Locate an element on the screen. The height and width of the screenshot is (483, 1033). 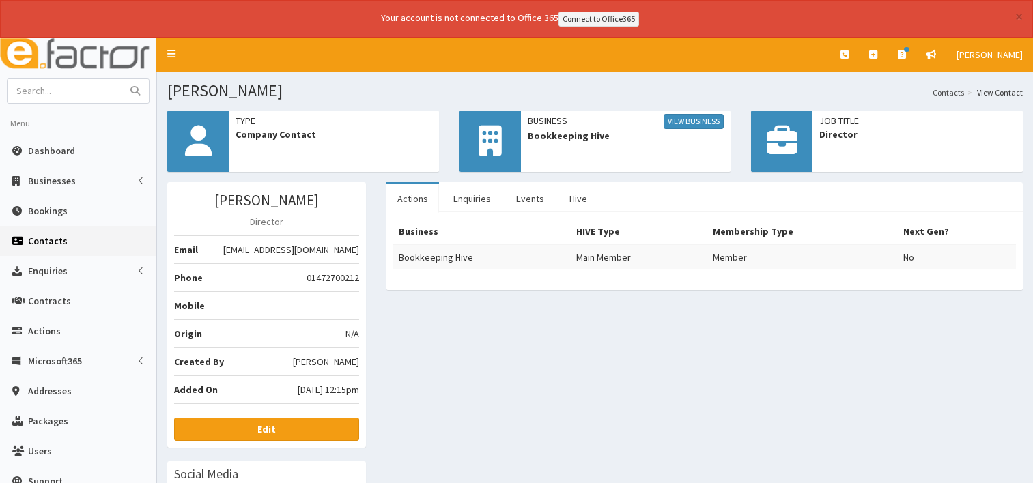
div: Your account is not connected to Office 365 is located at coordinates (510, 18).